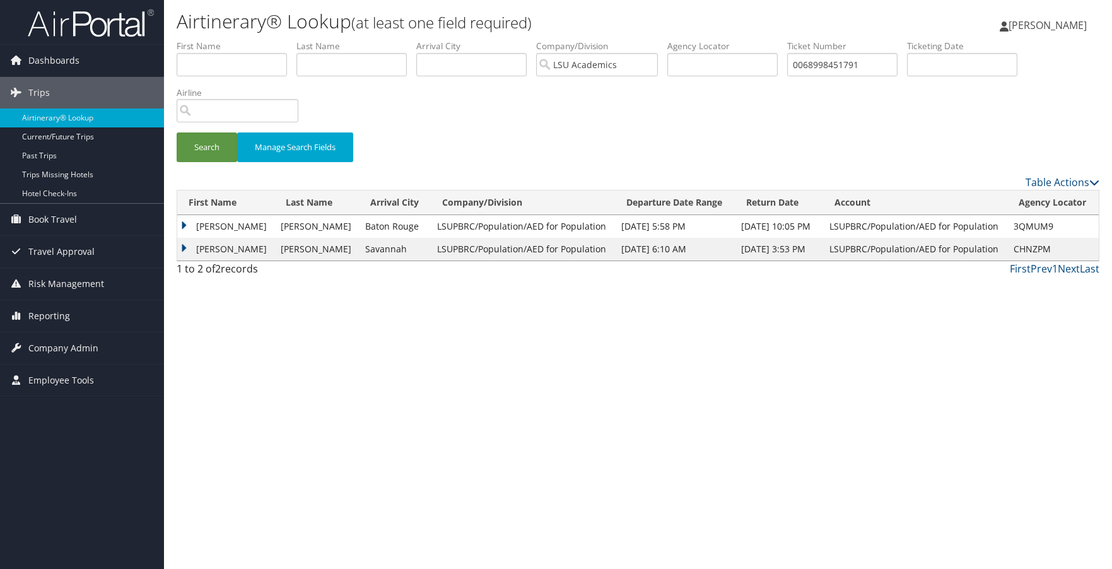  What do you see at coordinates (295, 147) in the screenshot?
I see `button: Manage Search Fields` at bounding box center [295, 147].